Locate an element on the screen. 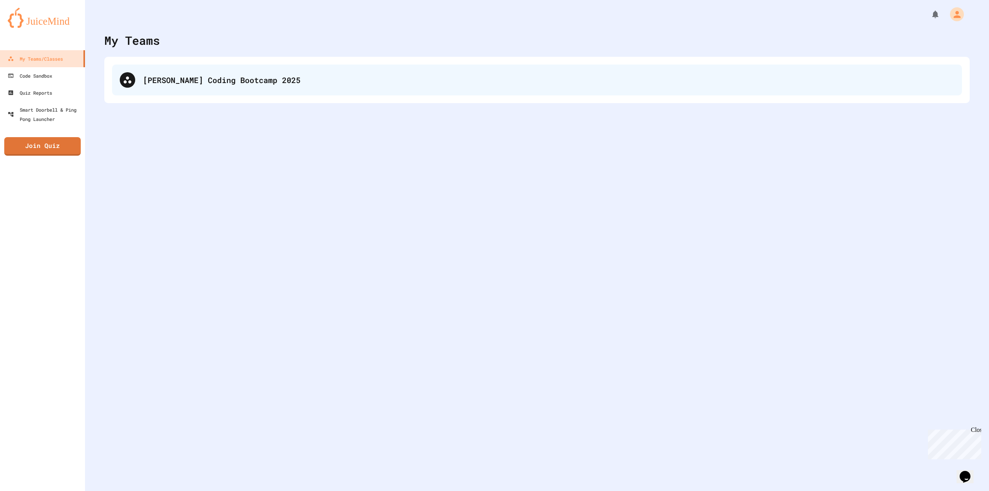  div: Quiz Reports is located at coordinates (30, 93).